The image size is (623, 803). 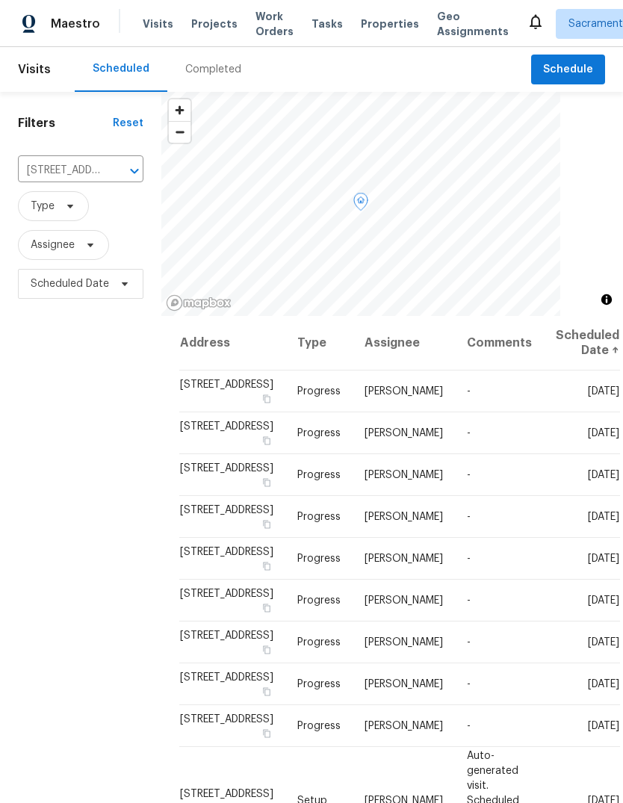 What do you see at coordinates (232, 343) in the screenshot?
I see `th: Address` at bounding box center [232, 343].